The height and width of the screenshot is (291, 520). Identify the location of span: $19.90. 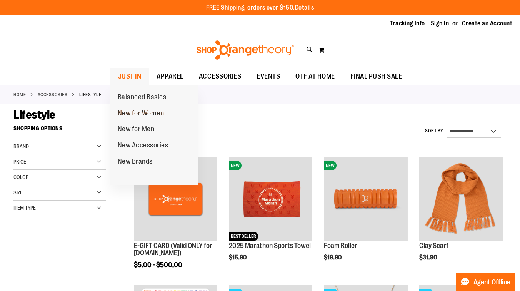
(333, 258).